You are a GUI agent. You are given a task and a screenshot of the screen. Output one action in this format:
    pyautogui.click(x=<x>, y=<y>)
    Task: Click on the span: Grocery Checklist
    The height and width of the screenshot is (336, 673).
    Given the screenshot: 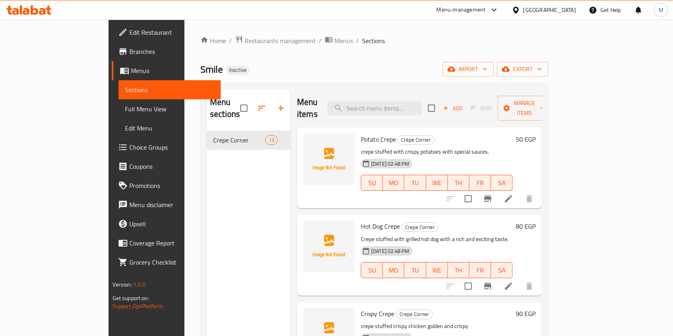 What is the action you would take?
    pyautogui.click(x=172, y=262)
    